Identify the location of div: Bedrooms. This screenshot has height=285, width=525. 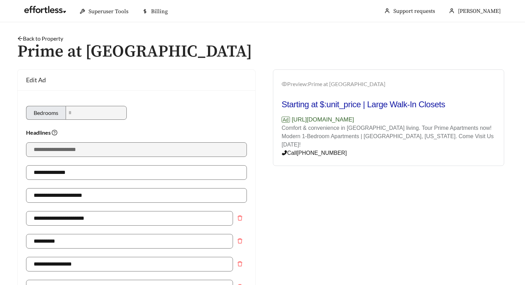
(46, 113).